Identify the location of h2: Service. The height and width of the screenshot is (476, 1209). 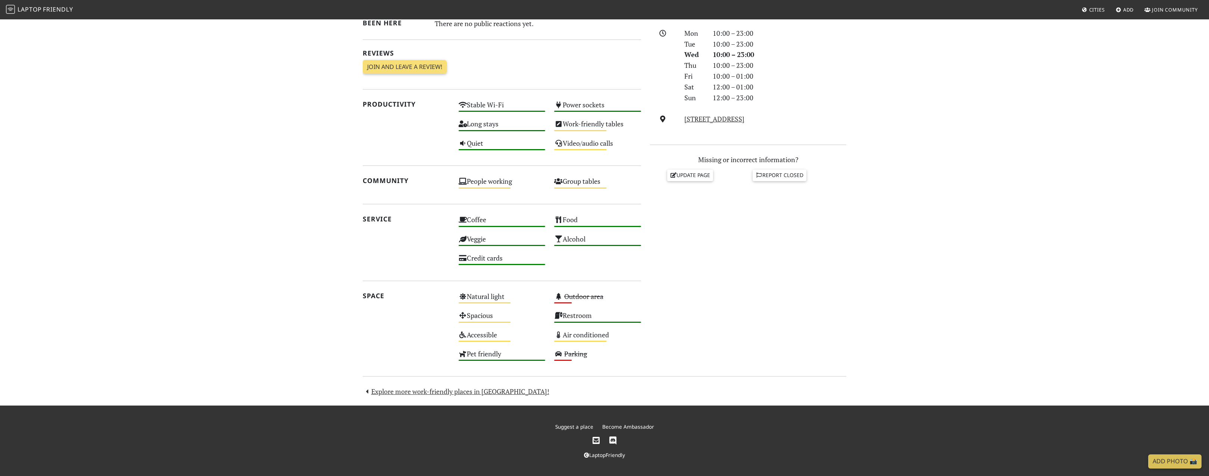
(406, 219).